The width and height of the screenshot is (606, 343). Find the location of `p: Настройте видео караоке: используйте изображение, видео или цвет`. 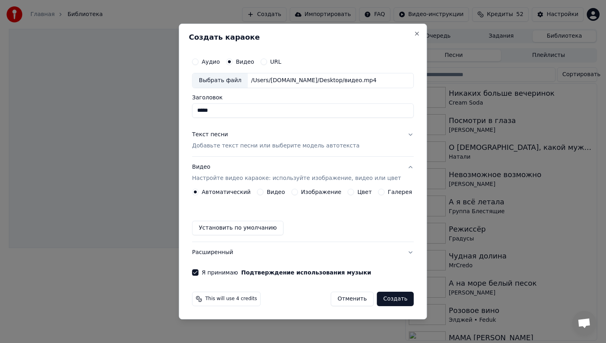

p: Настройте видео караоке: используйте изображение, видео или цвет is located at coordinates (296, 178).